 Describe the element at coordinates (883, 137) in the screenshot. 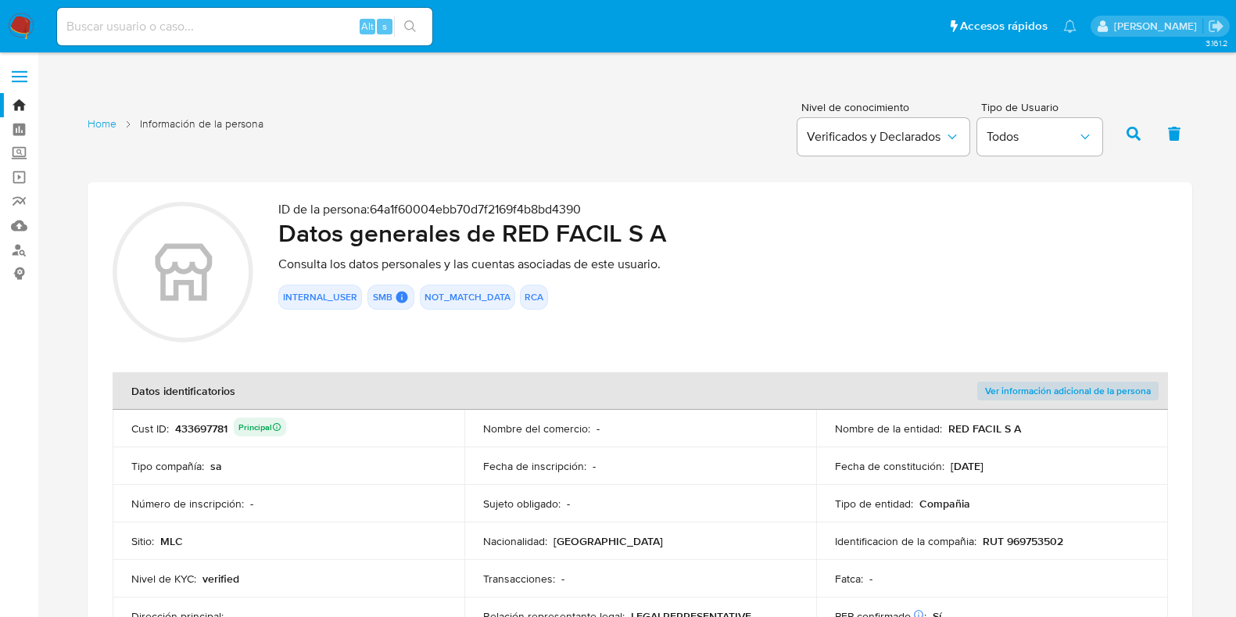

I see `button: Verificados y Declarados` at that location.